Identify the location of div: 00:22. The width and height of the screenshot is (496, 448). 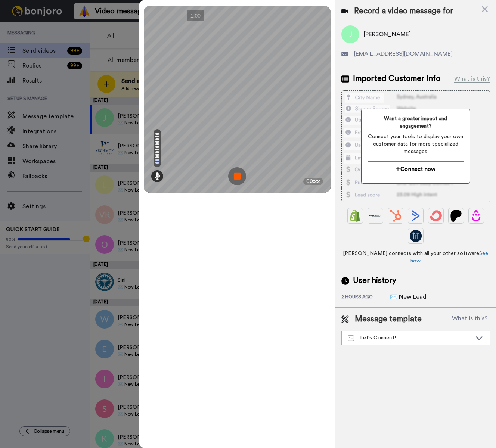
(313, 182).